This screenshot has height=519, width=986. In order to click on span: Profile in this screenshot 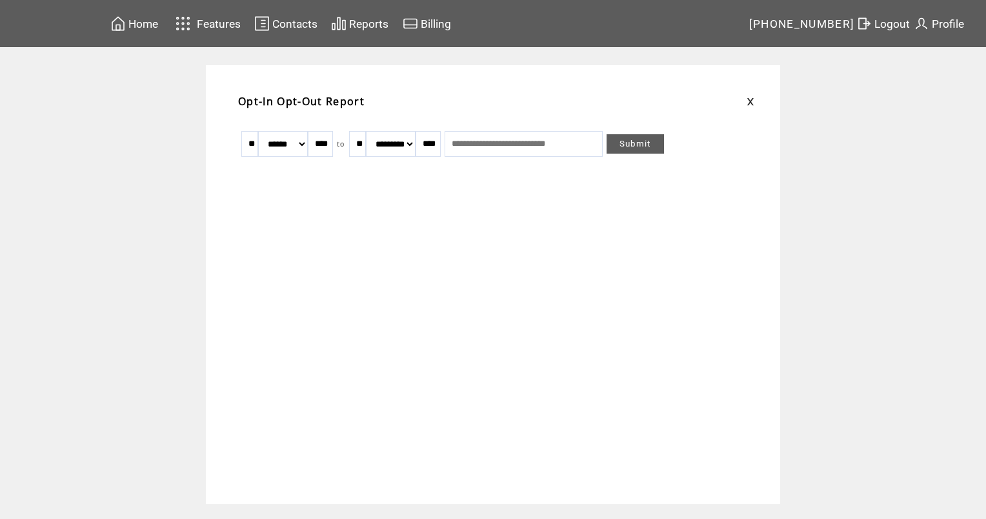, I will do `click(948, 24)`.